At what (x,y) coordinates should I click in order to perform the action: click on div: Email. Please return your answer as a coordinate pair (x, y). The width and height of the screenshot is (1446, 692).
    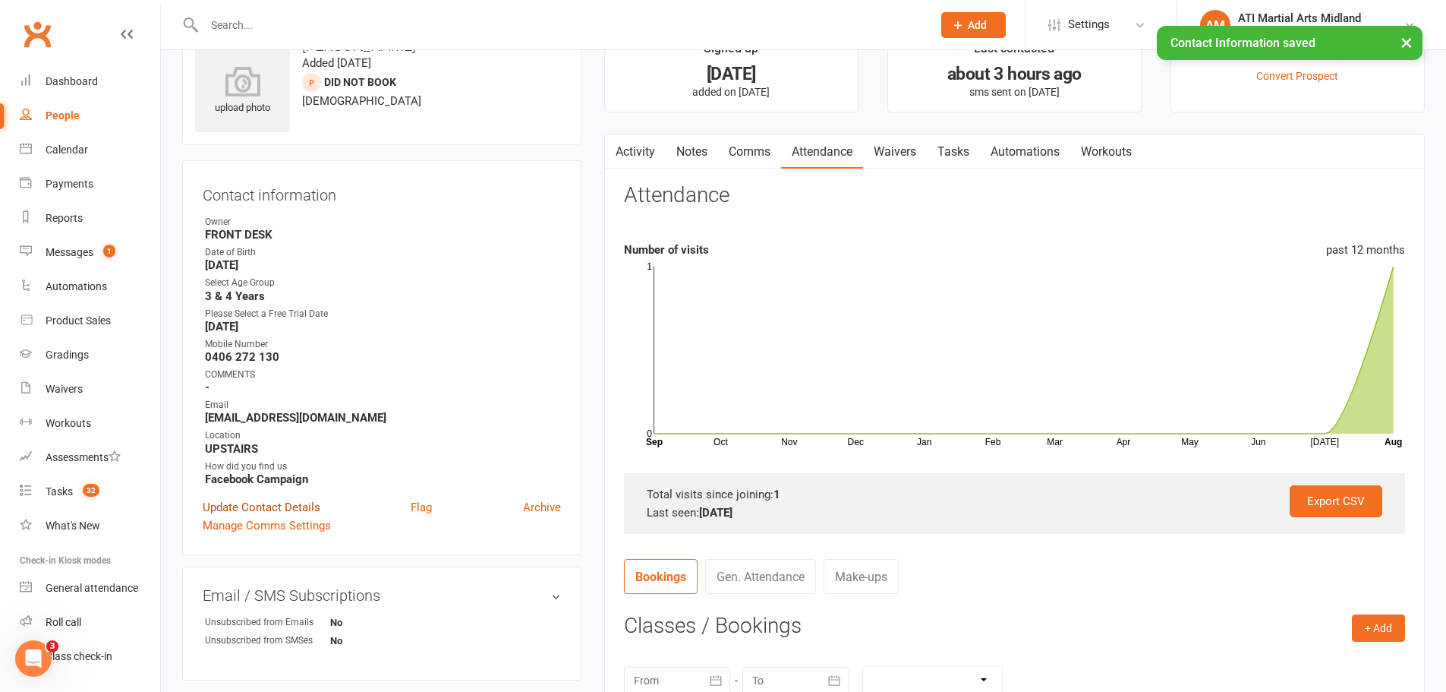
    Looking at the image, I should click on (383, 405).